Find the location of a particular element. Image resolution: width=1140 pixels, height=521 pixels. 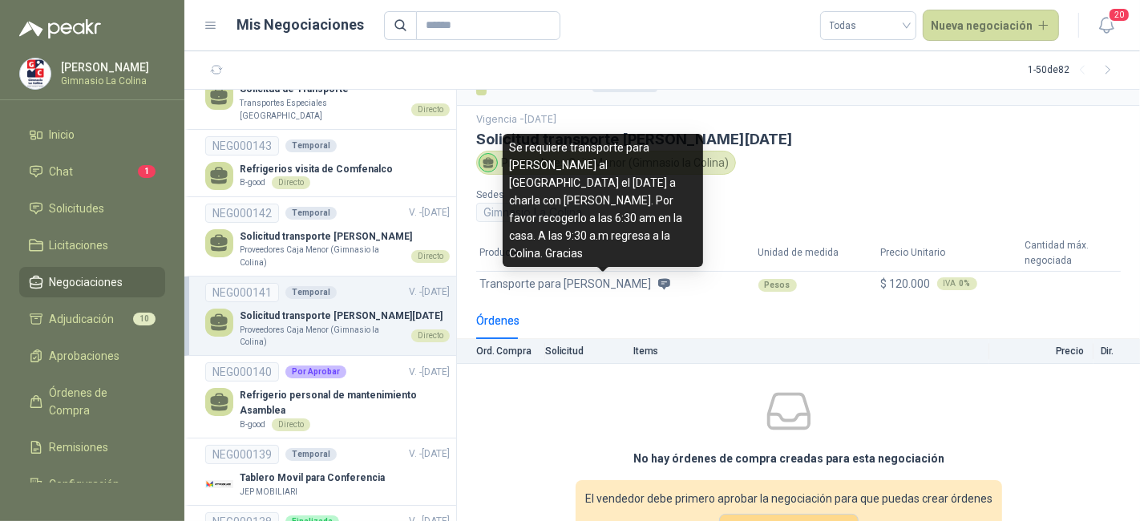

span: El vendedor debe primero aprobar la negociación para que puedas crear órdenes is located at coordinates (789, 499).